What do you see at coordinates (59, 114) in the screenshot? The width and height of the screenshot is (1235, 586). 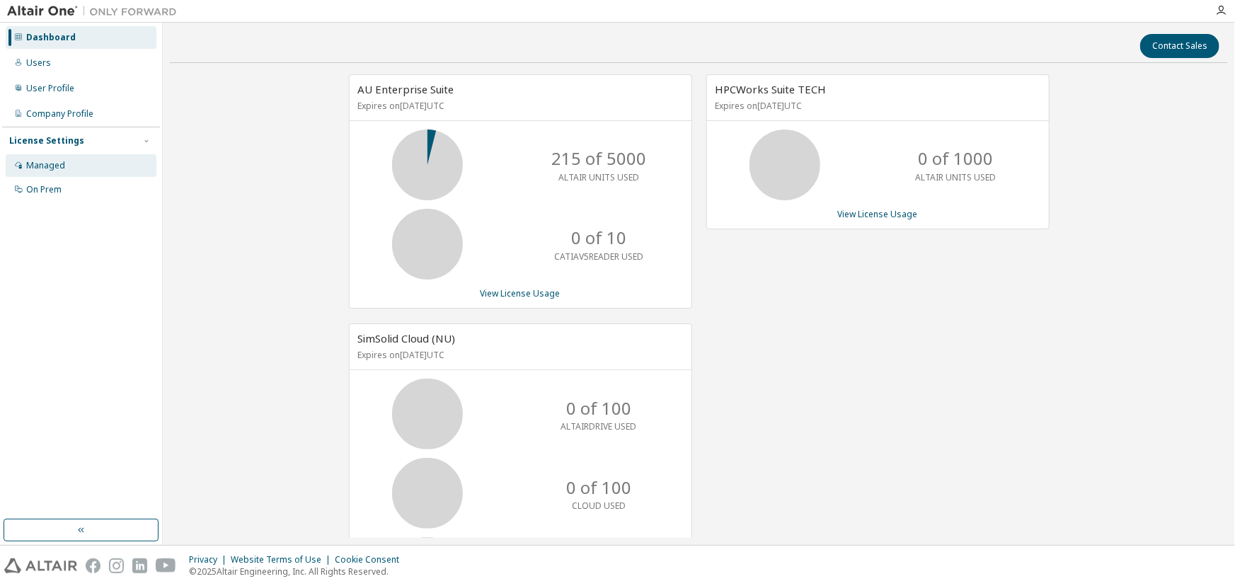 I see `div: Company Profile` at bounding box center [59, 114].